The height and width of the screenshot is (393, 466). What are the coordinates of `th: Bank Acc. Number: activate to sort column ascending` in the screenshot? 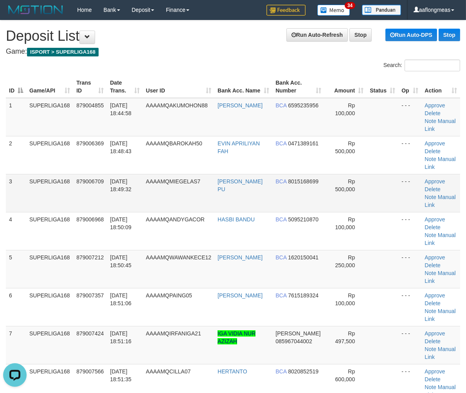 It's located at (298, 87).